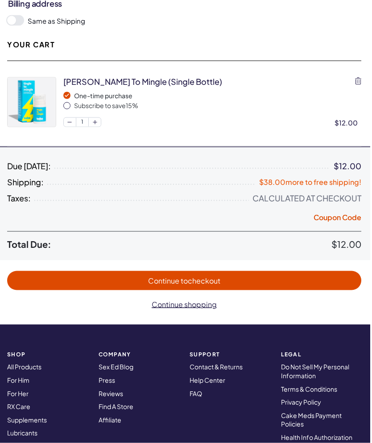 Image resolution: width=372 pixels, height=443 pixels. I want to click on span: Continue, so click(184, 280).